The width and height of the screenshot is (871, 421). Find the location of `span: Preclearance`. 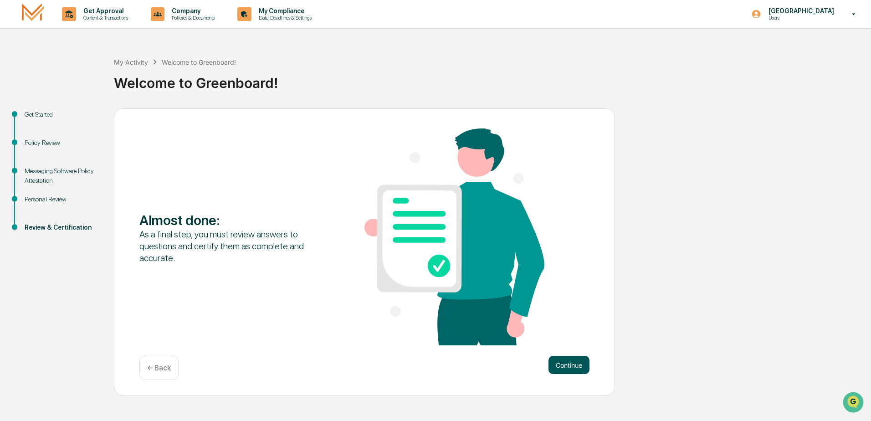

span: Preclearance is located at coordinates (38, 119).